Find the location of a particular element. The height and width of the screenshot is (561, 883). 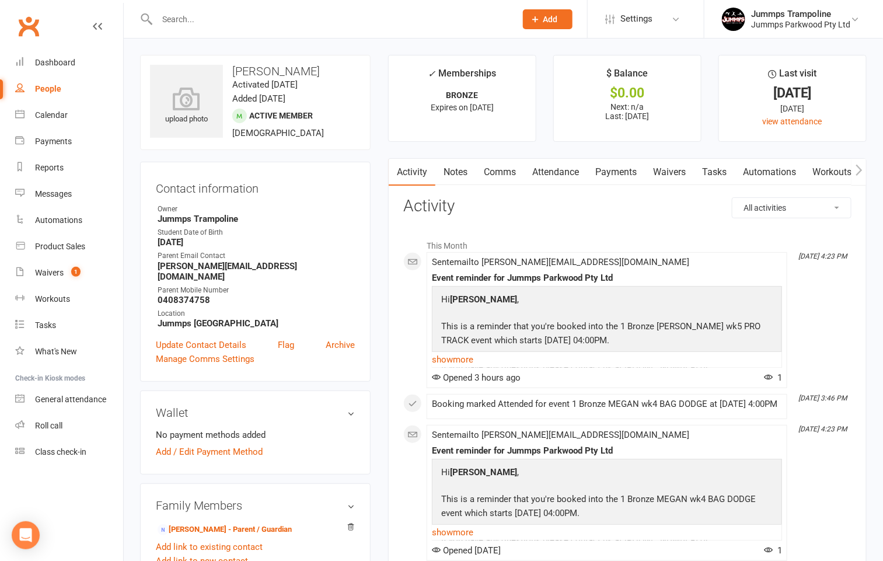

a: Clubworx is located at coordinates (29, 26).